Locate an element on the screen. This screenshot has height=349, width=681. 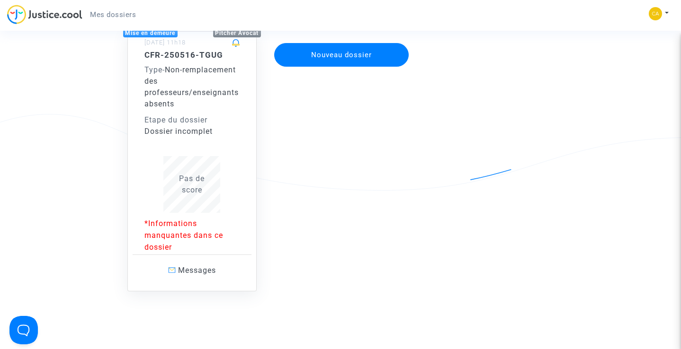
a: Nouveau dossier is located at coordinates (341, 41).